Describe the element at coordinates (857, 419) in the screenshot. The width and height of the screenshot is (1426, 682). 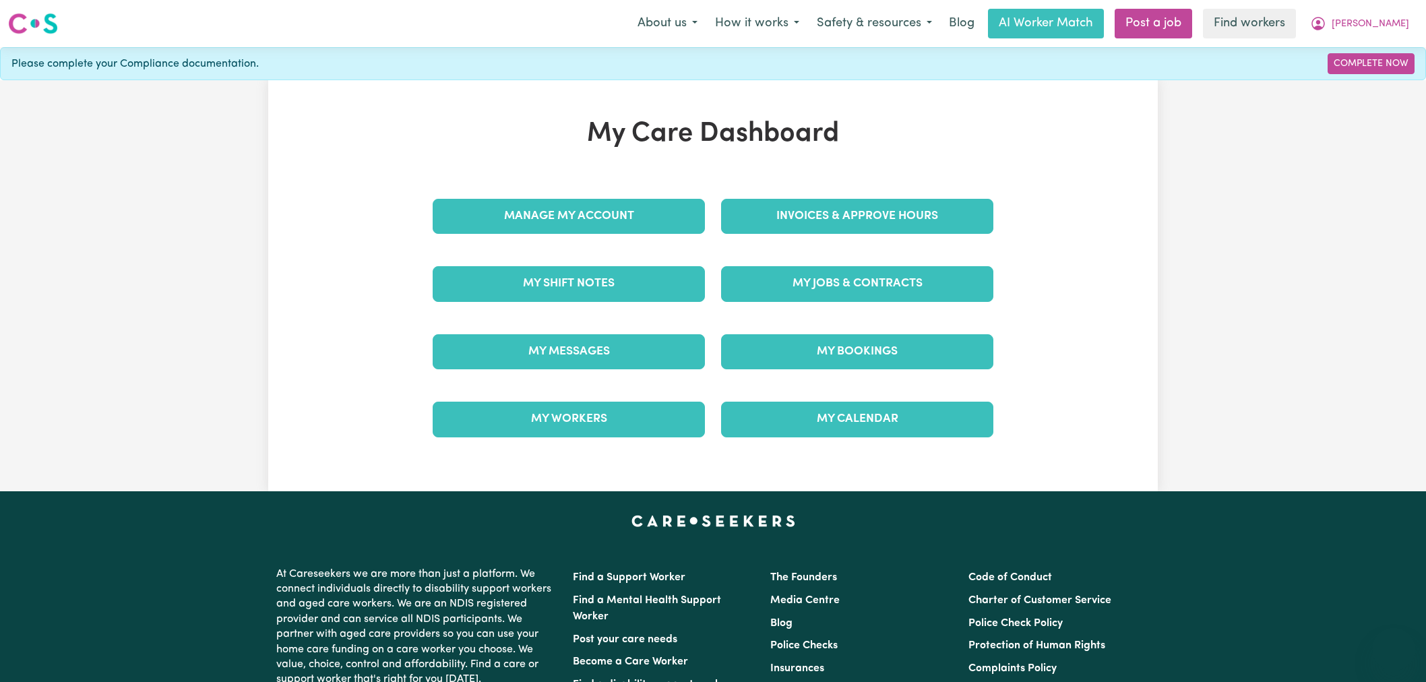
I see `a: My Calendar` at that location.